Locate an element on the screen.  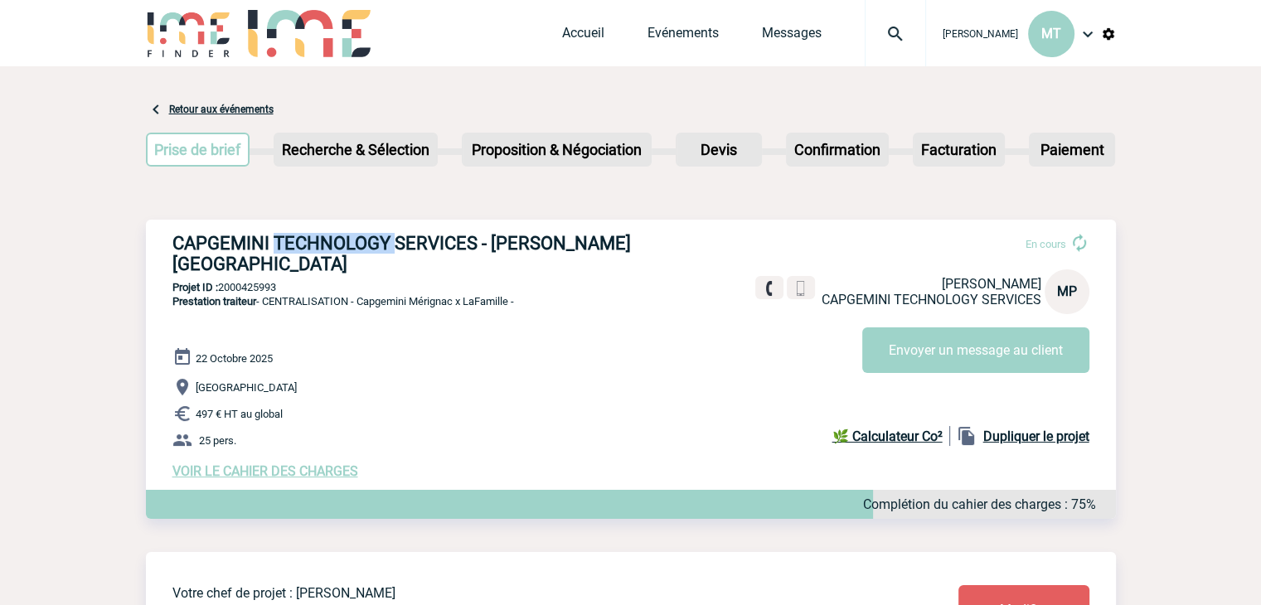
a: Accueil is located at coordinates (583, 36).